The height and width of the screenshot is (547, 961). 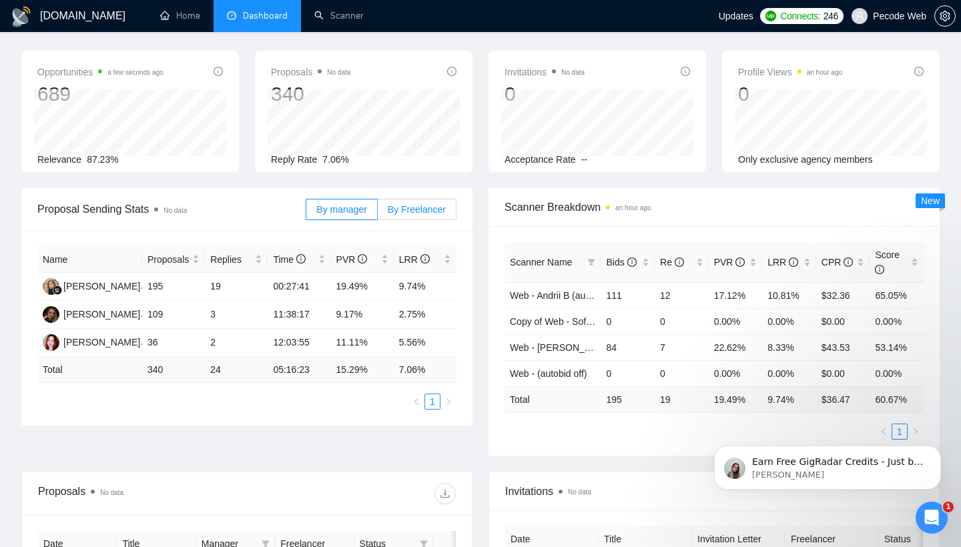 I want to click on td: 2, so click(x=236, y=343).